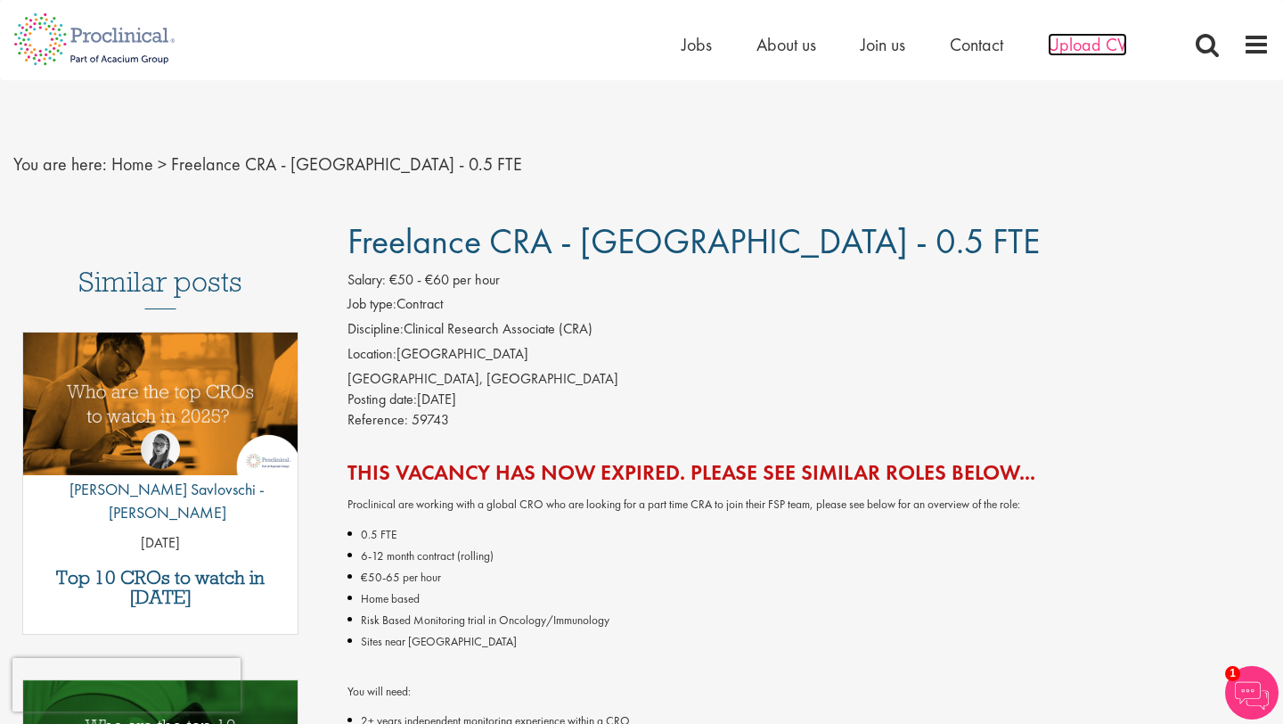 The width and height of the screenshot is (1283, 724). What do you see at coordinates (160, 288) in the screenshot?
I see `h3: Similar posts` at bounding box center [160, 288].